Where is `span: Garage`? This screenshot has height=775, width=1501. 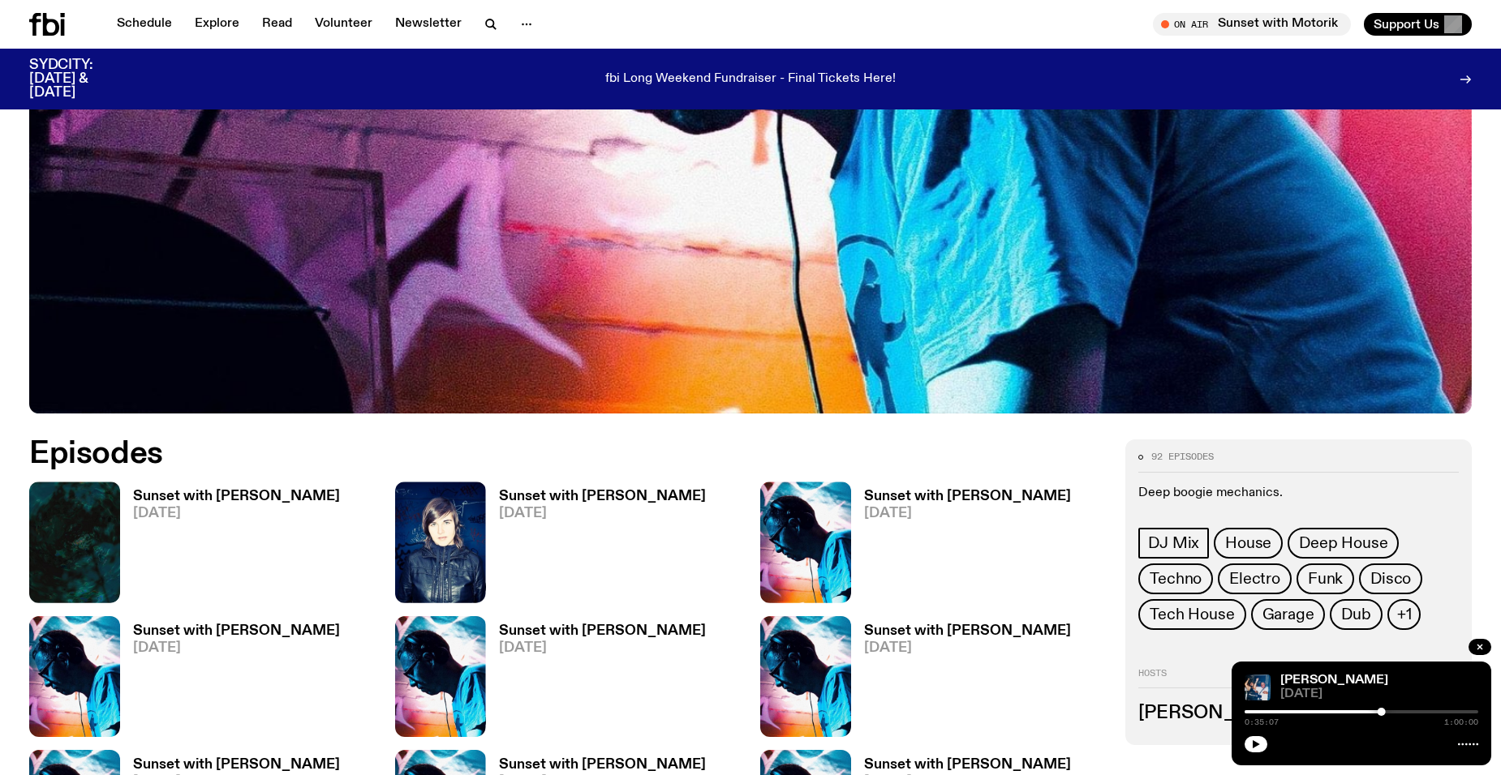 span: Garage is located at coordinates (1288, 615).